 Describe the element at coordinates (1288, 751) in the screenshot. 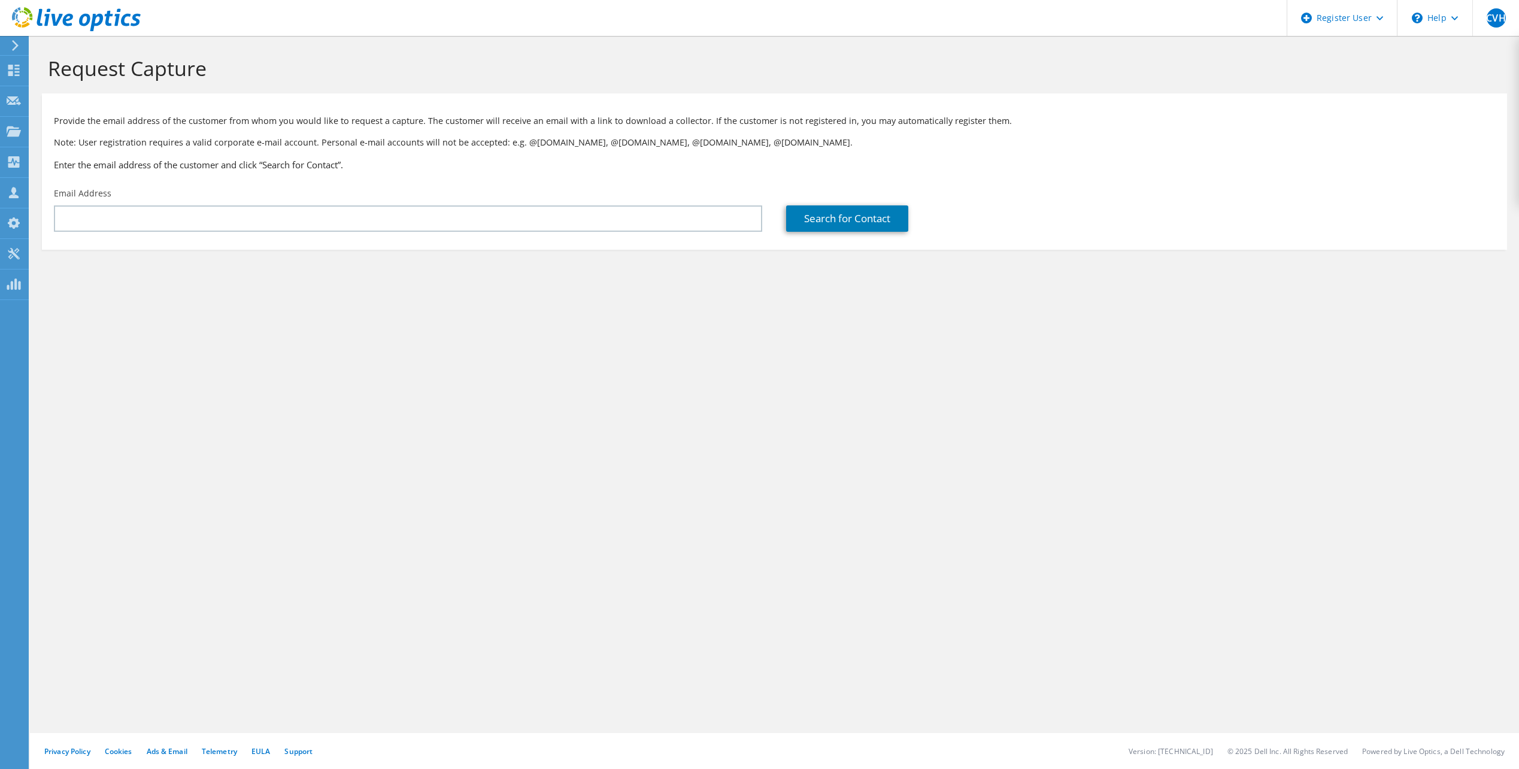

I see `li: © 2025 Dell Inc. All Rights Reserved` at that location.